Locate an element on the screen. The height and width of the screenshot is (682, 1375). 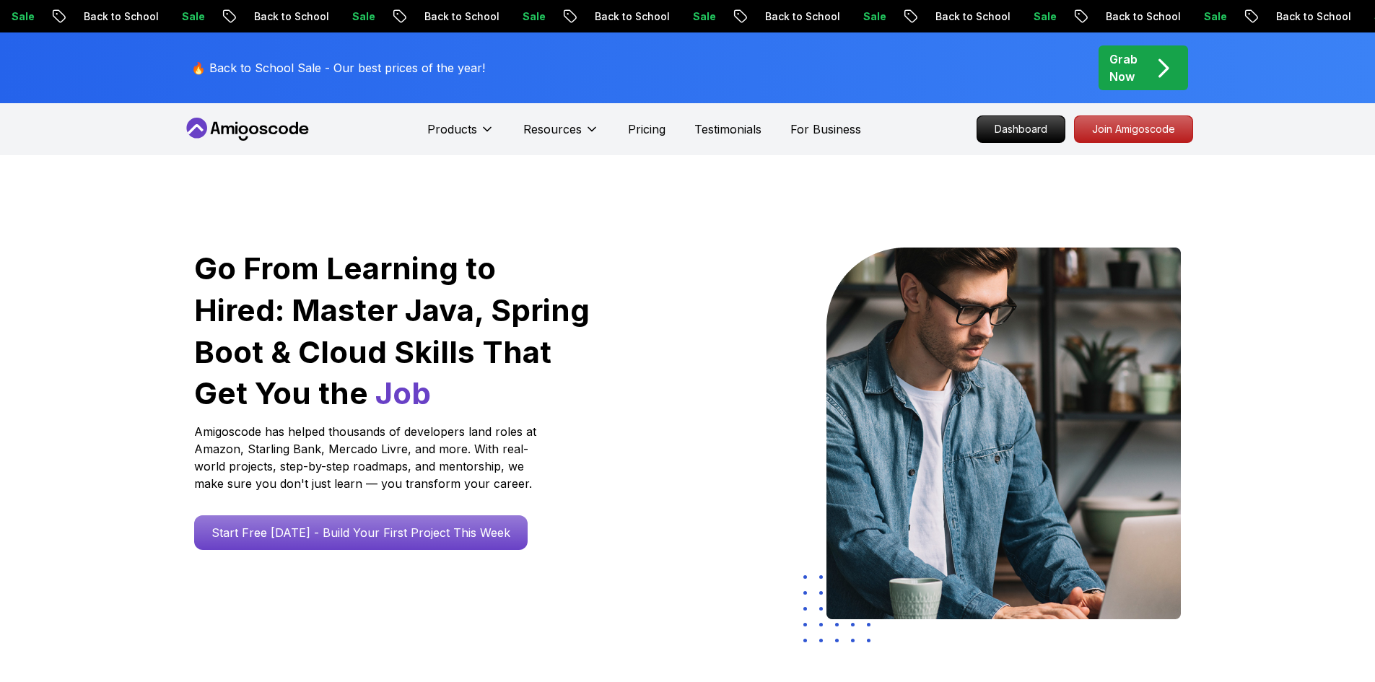
p: For Business is located at coordinates (826, 129).